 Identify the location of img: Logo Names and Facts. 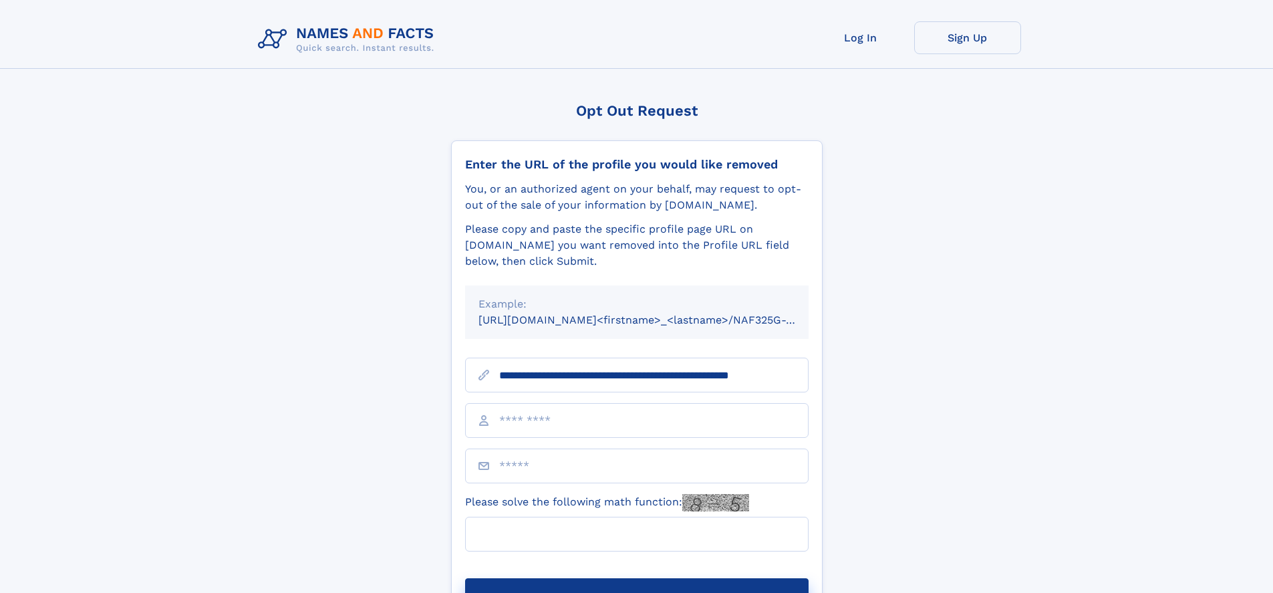
(349, 39).